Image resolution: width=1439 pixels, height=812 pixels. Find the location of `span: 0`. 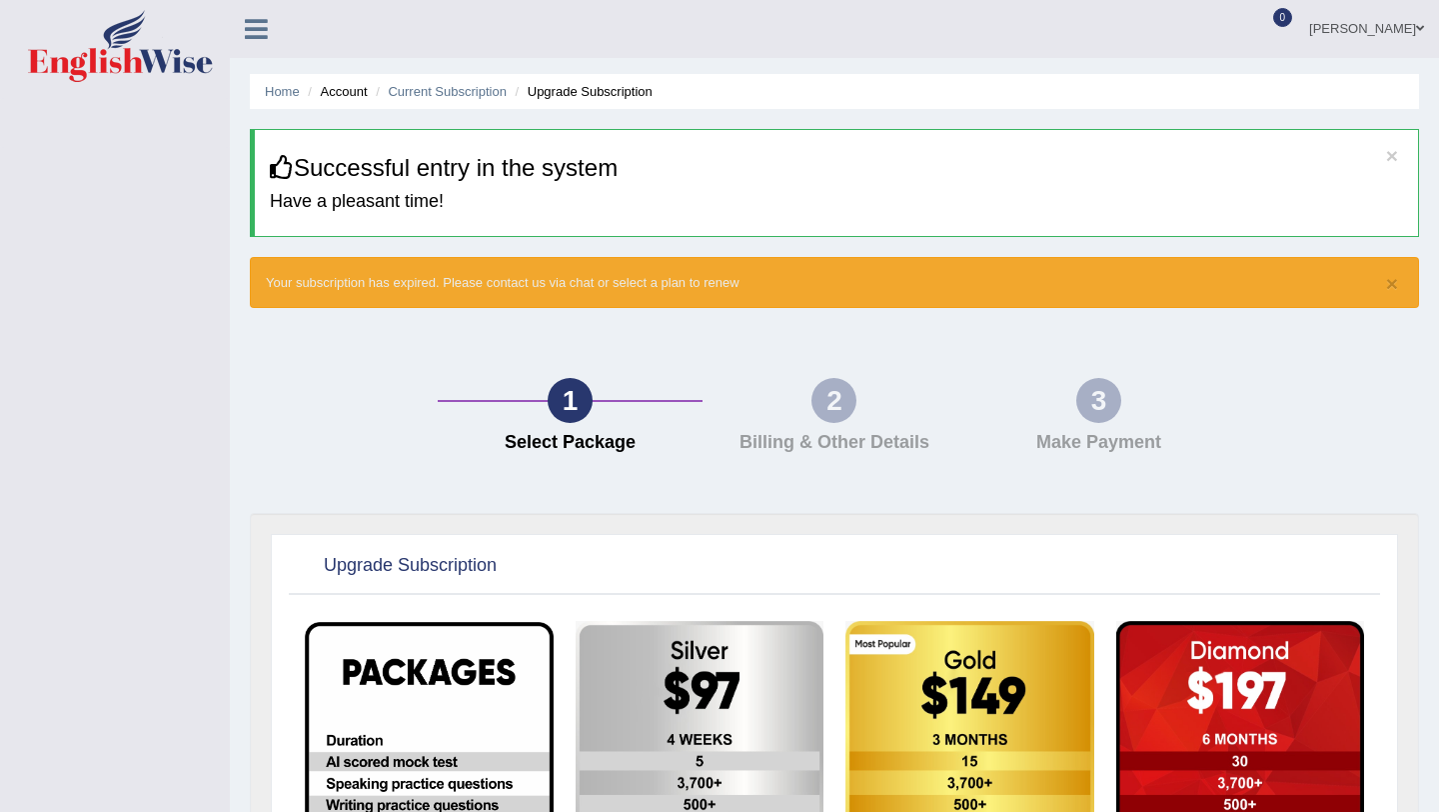

span: 0 is located at coordinates (1283, 17).